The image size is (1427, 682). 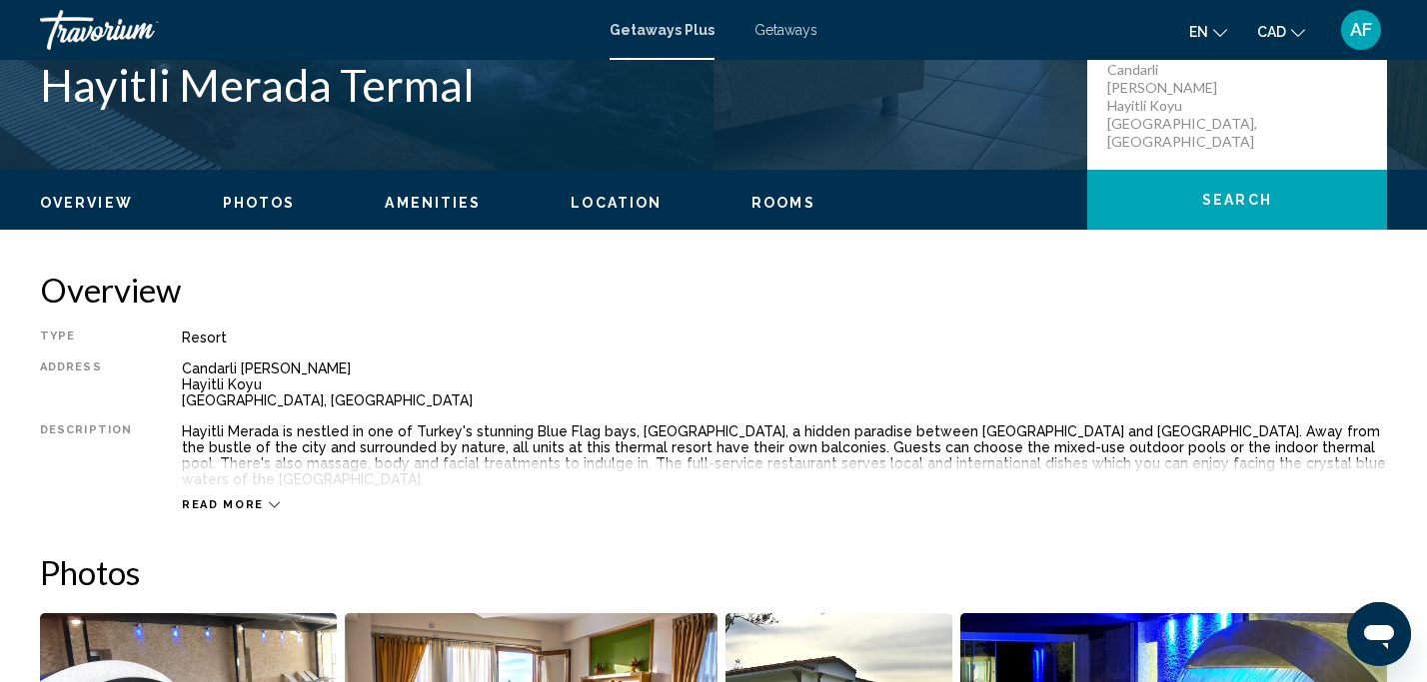 I want to click on span: en, so click(x=1198, y=32).